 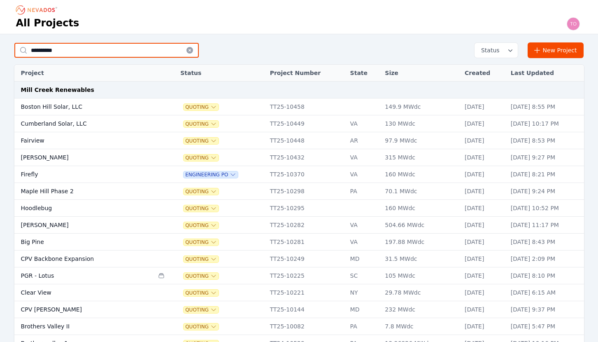 What do you see at coordinates (84, 107) in the screenshot?
I see `td: Boston Hill Solar, LLC` at bounding box center [84, 107].